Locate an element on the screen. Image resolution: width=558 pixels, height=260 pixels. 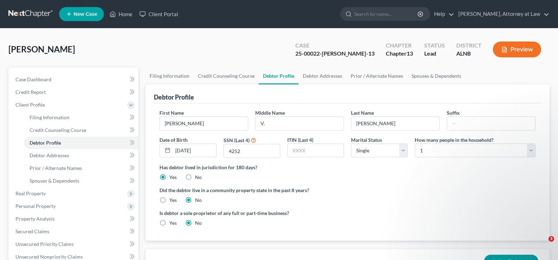
a: Home is located at coordinates (121, 14).